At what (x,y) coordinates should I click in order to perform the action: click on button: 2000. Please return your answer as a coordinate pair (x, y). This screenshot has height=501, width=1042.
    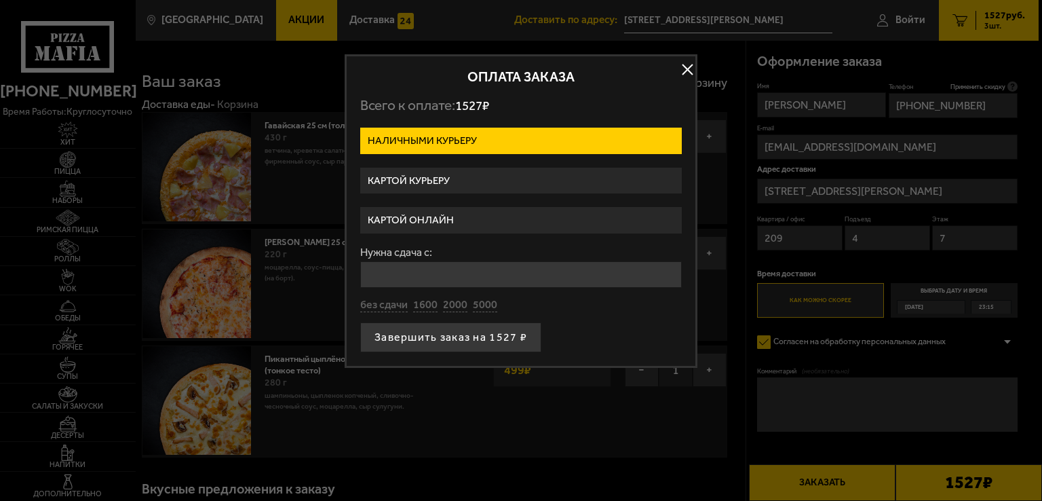
    Looking at the image, I should click on (455, 305).